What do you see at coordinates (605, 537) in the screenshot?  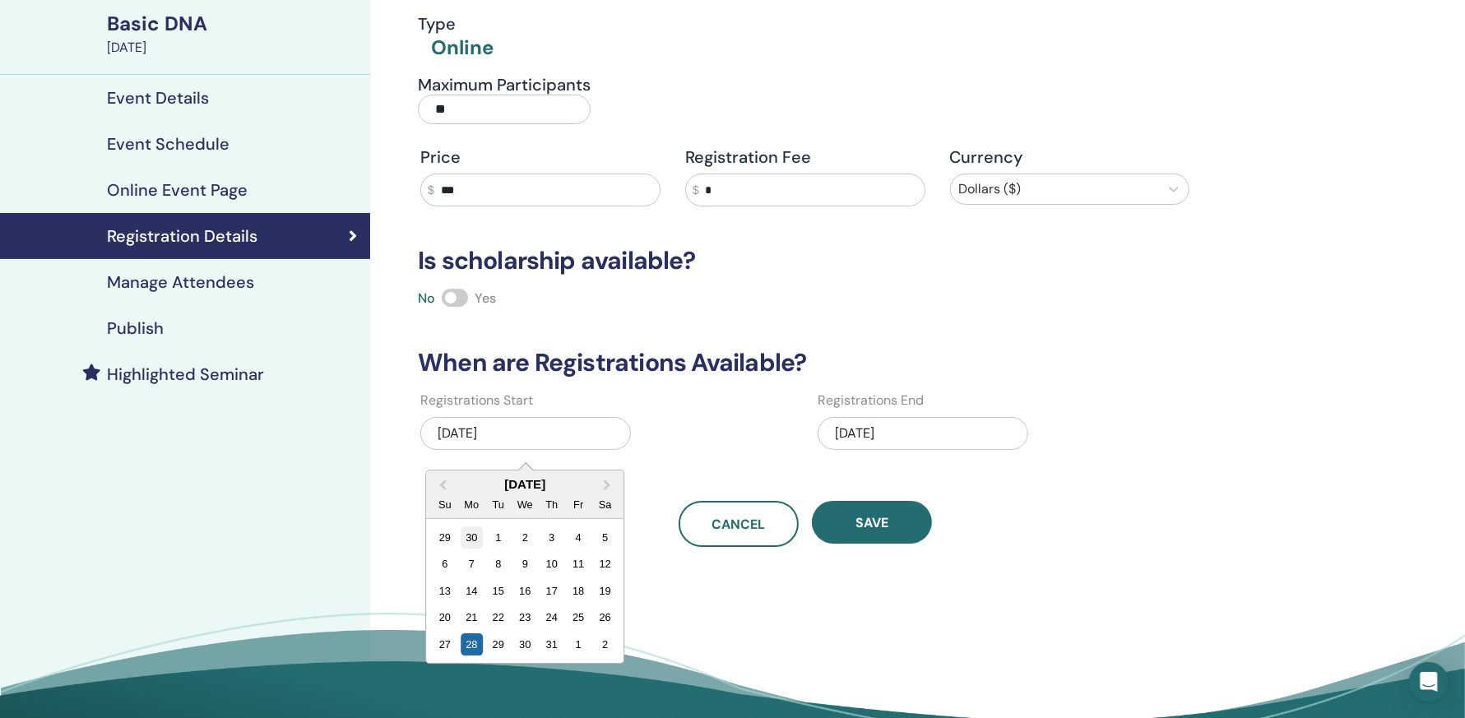 I see `div: Choose Saturday, October 5th, 2024` at bounding box center [605, 537].